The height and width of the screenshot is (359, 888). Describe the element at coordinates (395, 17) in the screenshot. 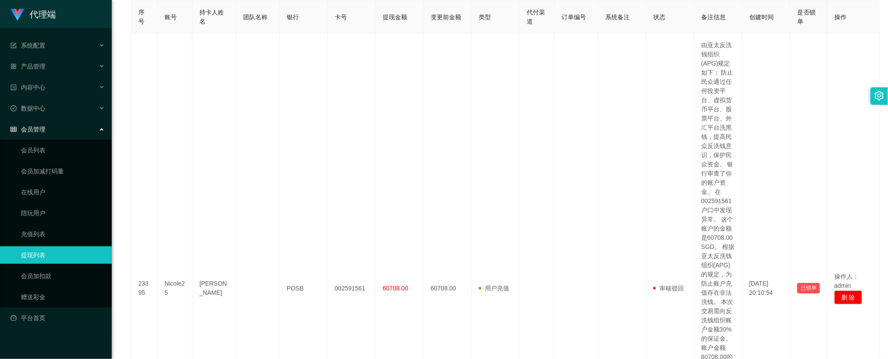

I see `span: 提现金额` at that location.